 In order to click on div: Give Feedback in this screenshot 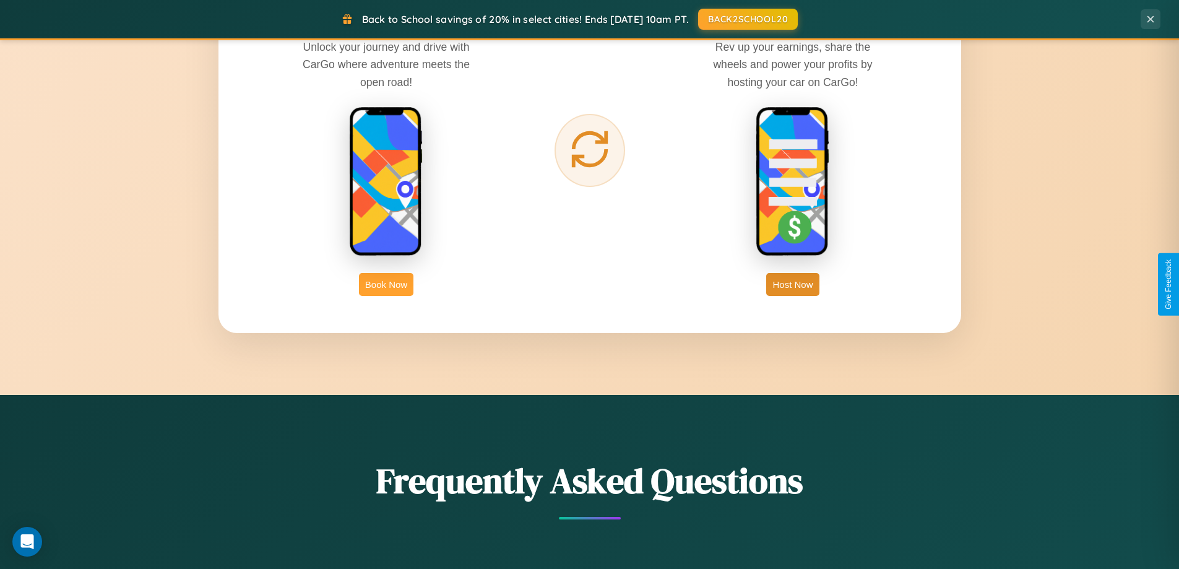, I will do `click(1168, 284)`.